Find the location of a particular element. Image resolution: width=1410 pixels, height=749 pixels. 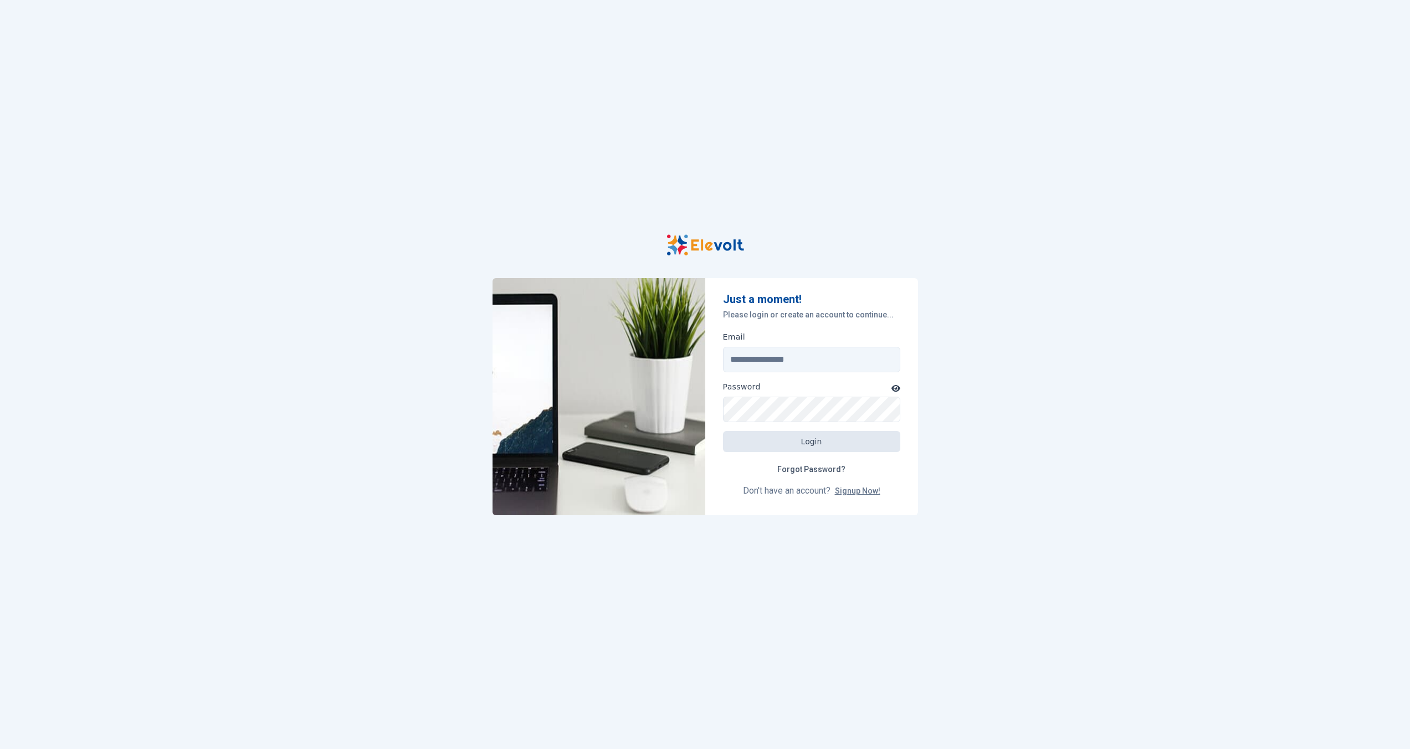

p: Please login or create an account to continue... is located at coordinates (812, 315).